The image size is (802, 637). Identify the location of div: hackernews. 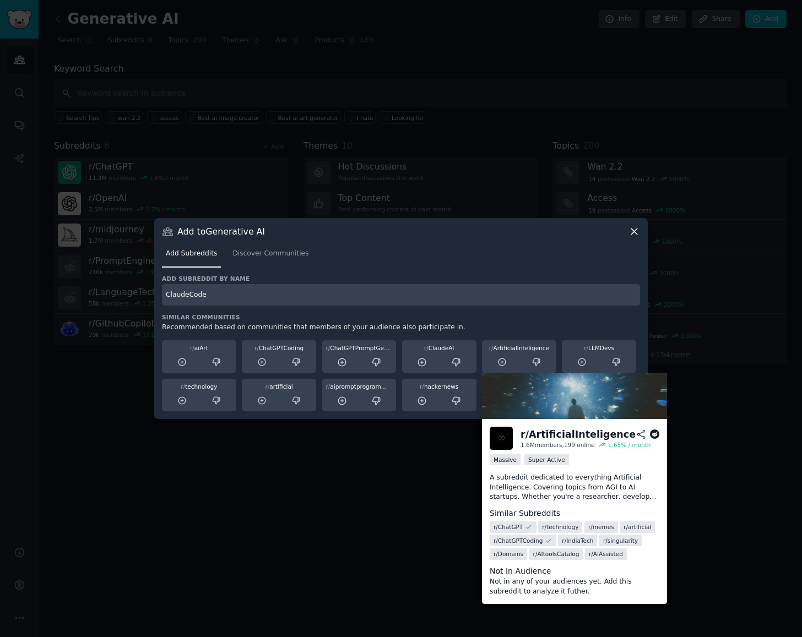
(439, 387).